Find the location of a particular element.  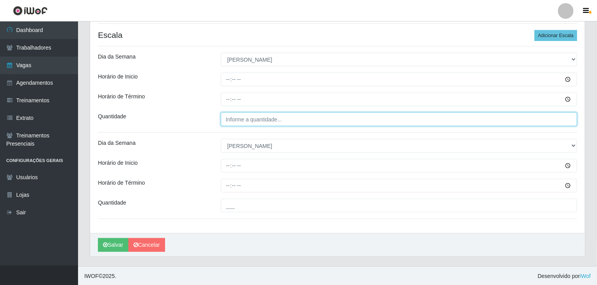

h4: Escala is located at coordinates (337, 35).